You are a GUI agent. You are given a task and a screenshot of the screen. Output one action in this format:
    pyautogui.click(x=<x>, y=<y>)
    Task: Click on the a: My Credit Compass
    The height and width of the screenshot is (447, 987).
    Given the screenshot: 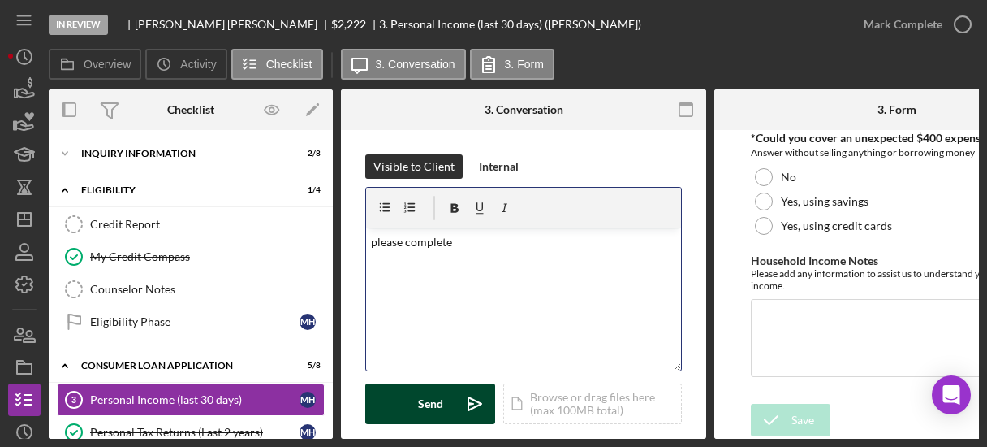 What is the action you would take?
    pyautogui.click(x=191, y=257)
    